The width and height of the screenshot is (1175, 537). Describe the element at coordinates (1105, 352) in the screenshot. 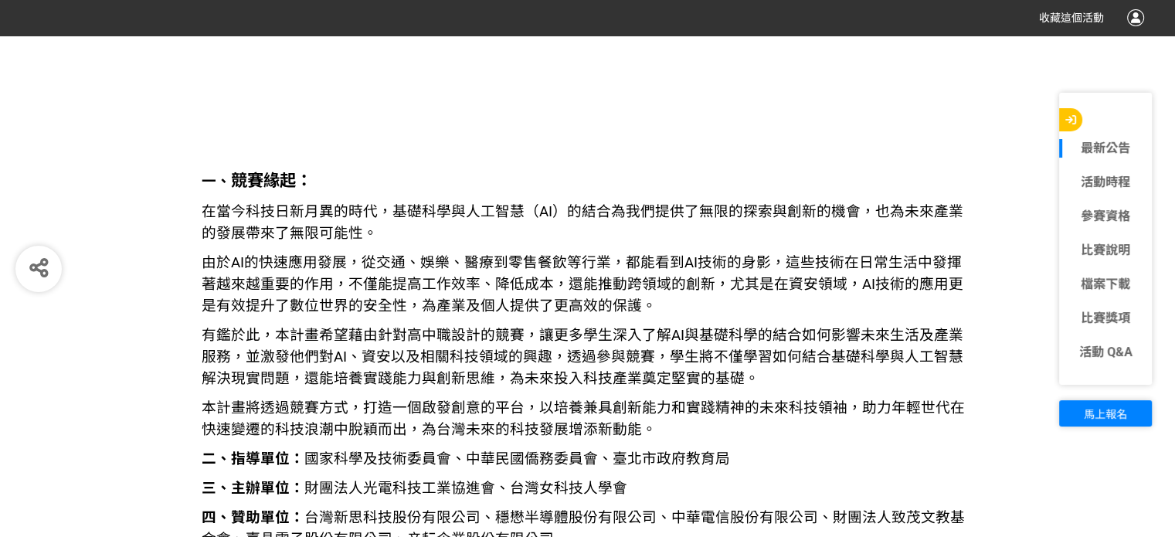

I see `a: 活動 Q&A` at that location.